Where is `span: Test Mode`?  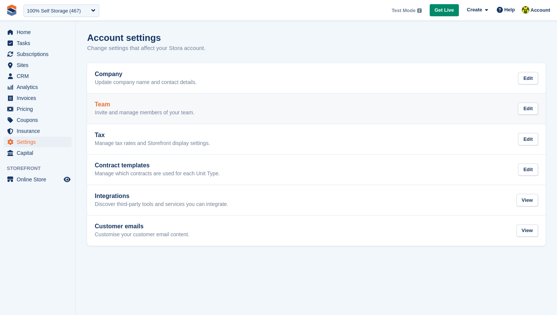 span: Test Mode is located at coordinates (403, 11).